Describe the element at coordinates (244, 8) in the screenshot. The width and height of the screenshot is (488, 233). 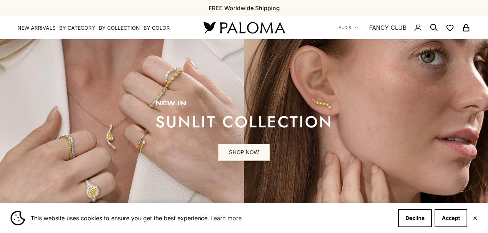
I see `p: FREE Worldwide Shipping` at that location.